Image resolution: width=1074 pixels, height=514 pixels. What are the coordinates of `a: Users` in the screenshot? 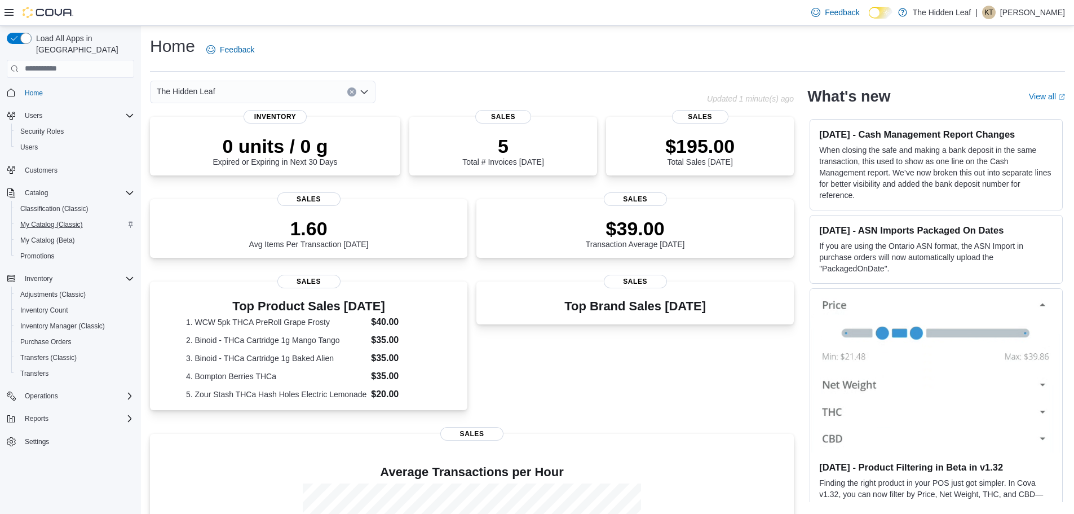 It's located at (29, 147).